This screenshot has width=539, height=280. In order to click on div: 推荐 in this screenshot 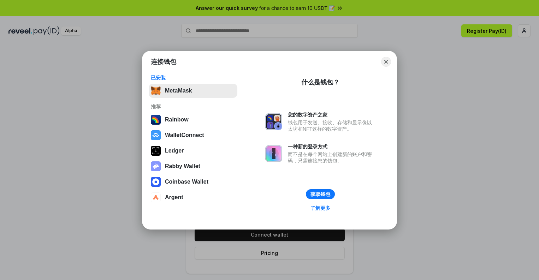, I will do `click(193, 107)`.